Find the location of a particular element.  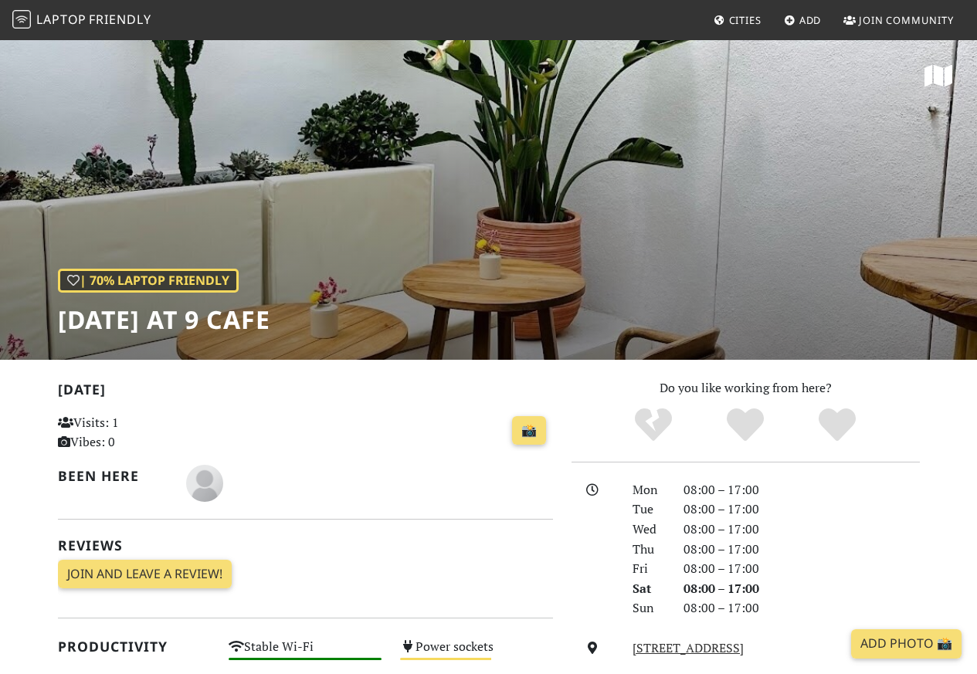

img: blank-535327c66bd565773addf3077783bbfce4b00ec00e9fd257753287c682c7fa38.png is located at coordinates (205, 484).